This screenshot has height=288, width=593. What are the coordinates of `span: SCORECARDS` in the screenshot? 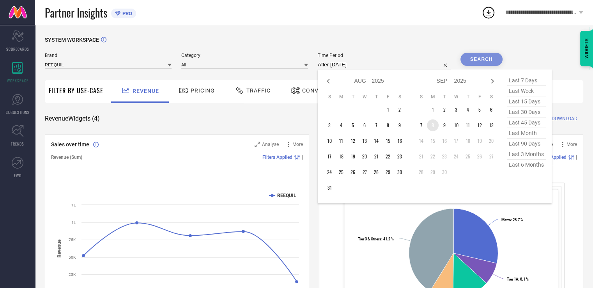 It's located at (18, 49).